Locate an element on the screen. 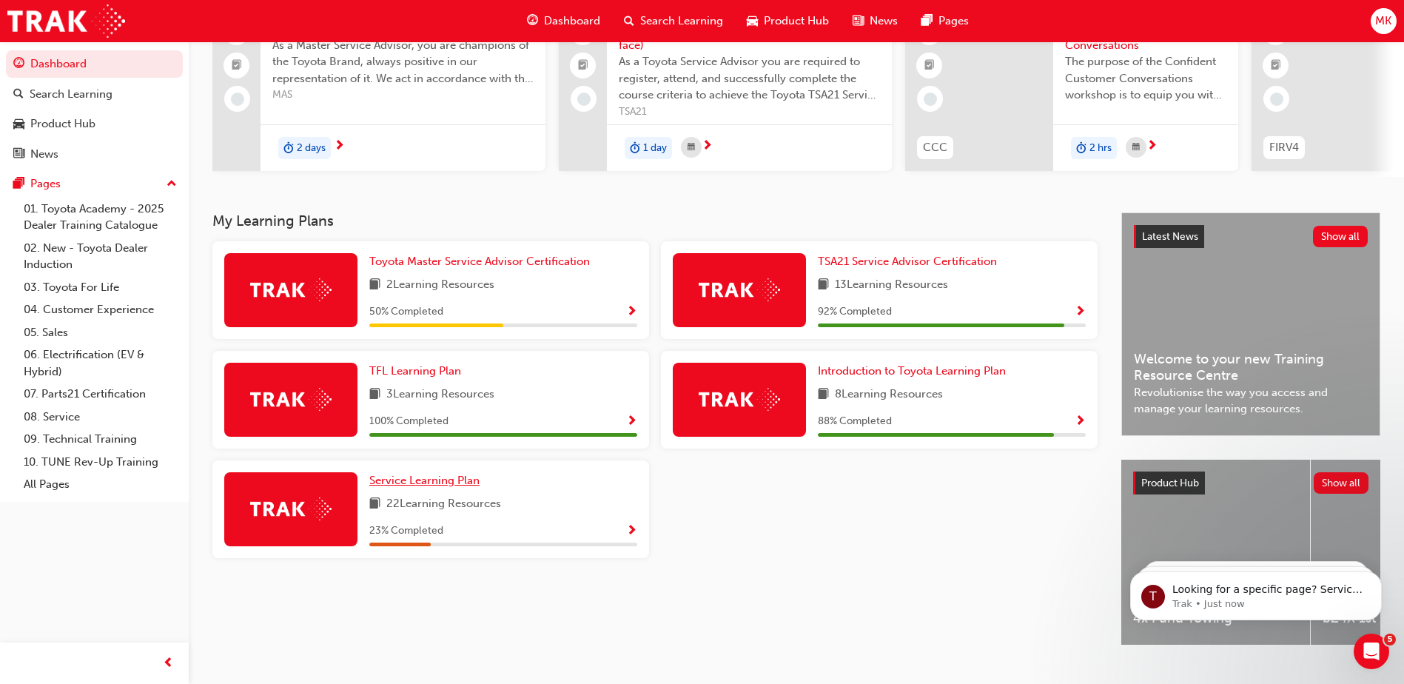 This screenshot has width=1404, height=684. a: Service Learning Plan is located at coordinates (427, 480).